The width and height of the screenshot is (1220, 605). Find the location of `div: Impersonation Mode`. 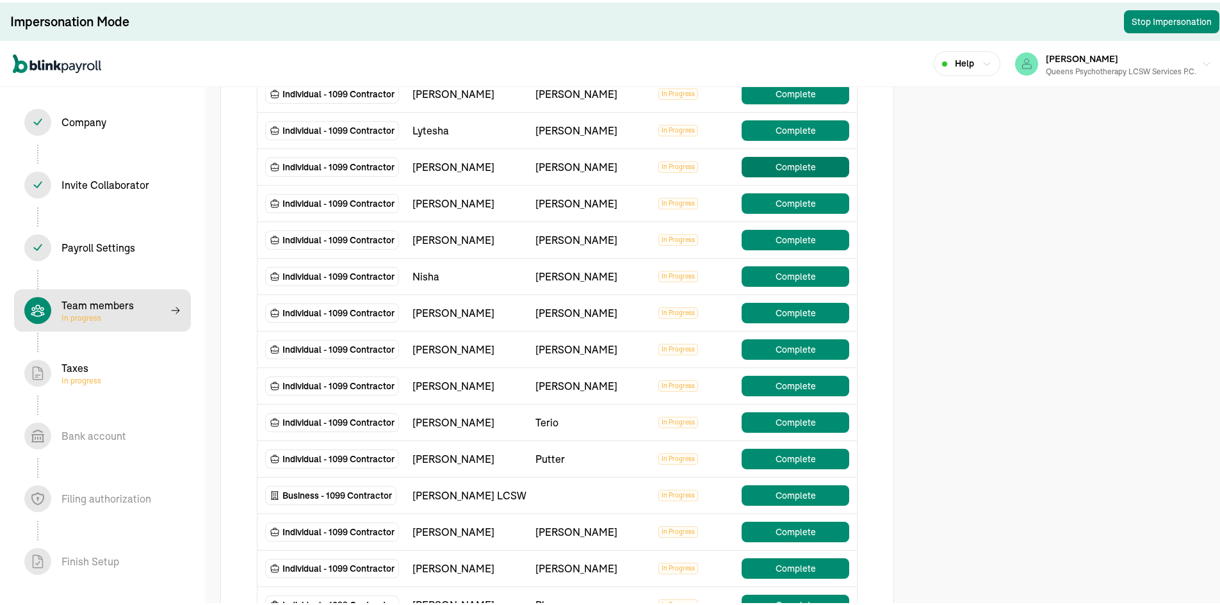

div: Impersonation Mode is located at coordinates (70, 19).